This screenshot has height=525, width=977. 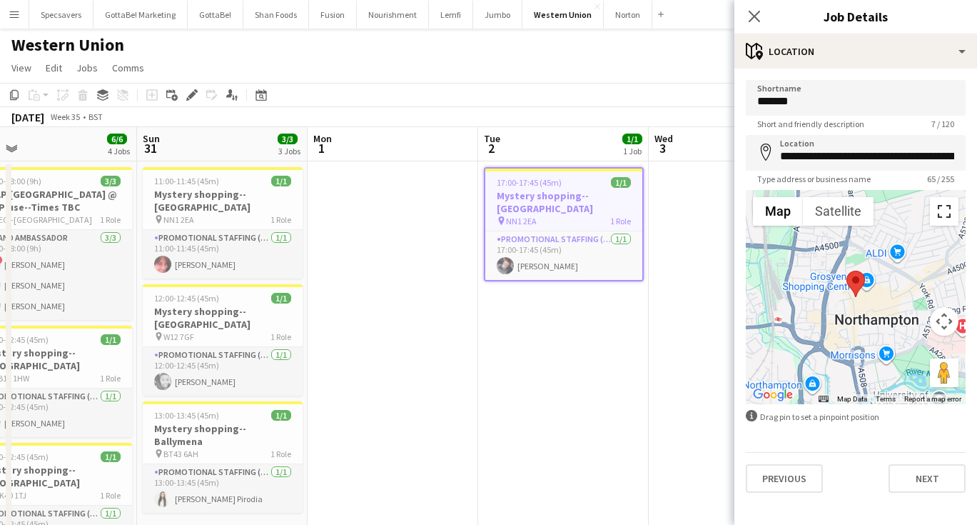 What do you see at coordinates (96, 116) in the screenshot?
I see `div: BST` at bounding box center [96, 116].